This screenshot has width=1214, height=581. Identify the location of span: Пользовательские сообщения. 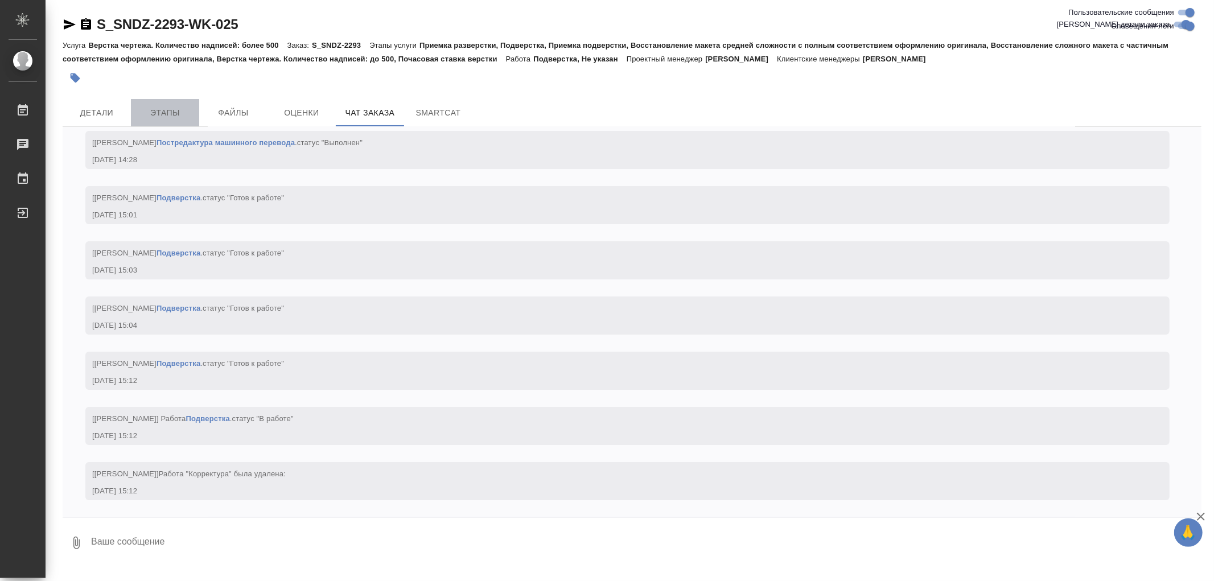
(1122, 13).